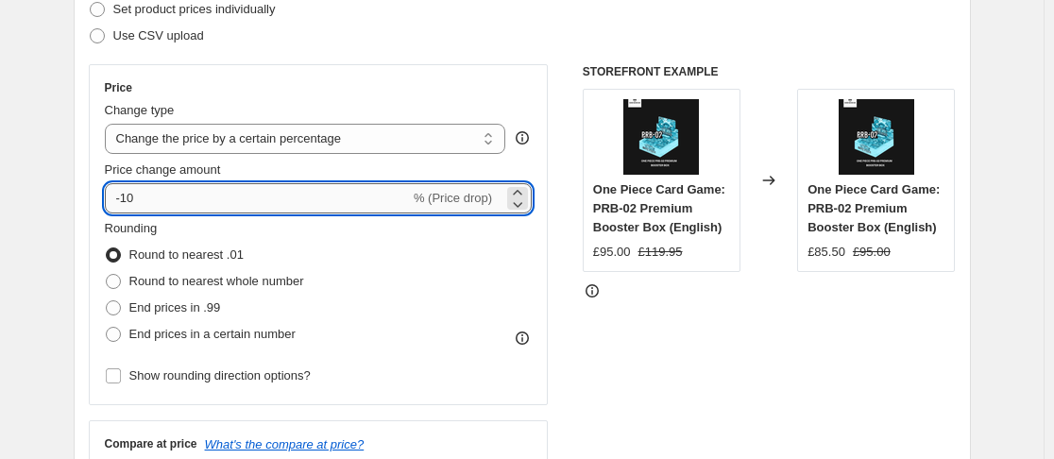 This screenshot has height=459, width=1054. I want to click on span: % (Price drop), so click(452, 197).